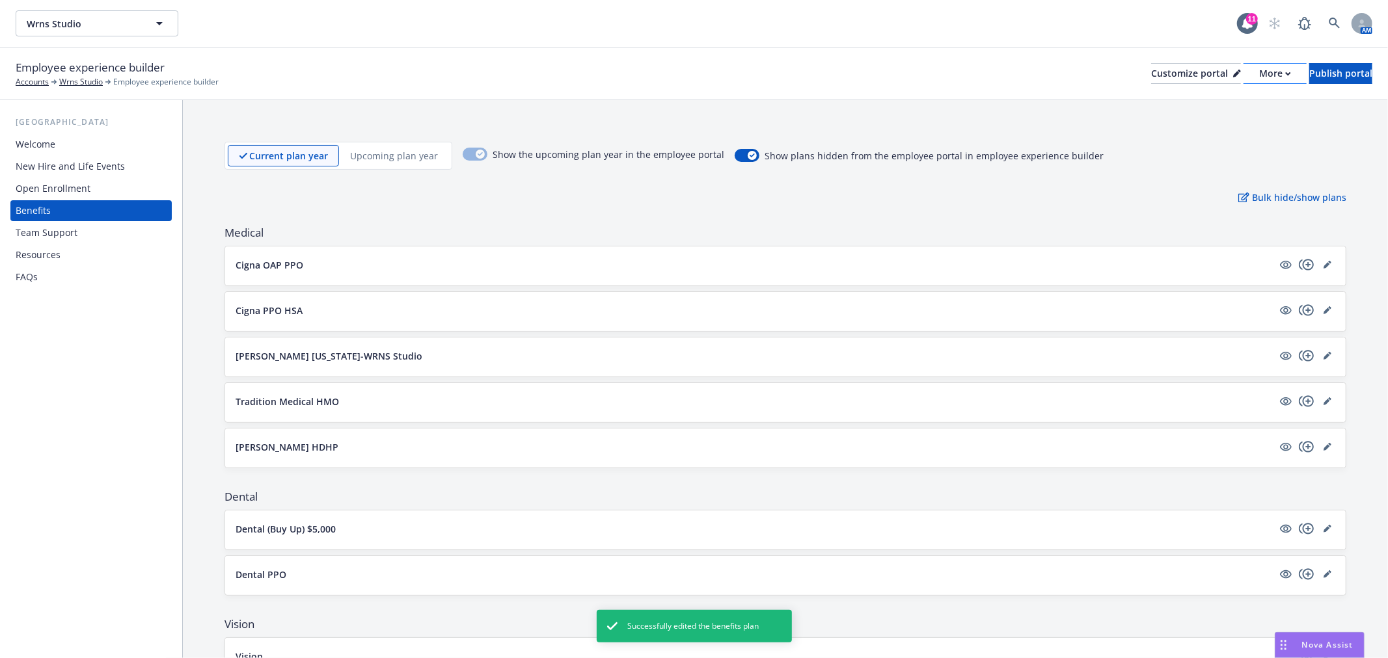 The width and height of the screenshot is (1388, 658). Describe the element at coordinates (97, 23) in the screenshot. I see `button: Wrns Studio` at that location.